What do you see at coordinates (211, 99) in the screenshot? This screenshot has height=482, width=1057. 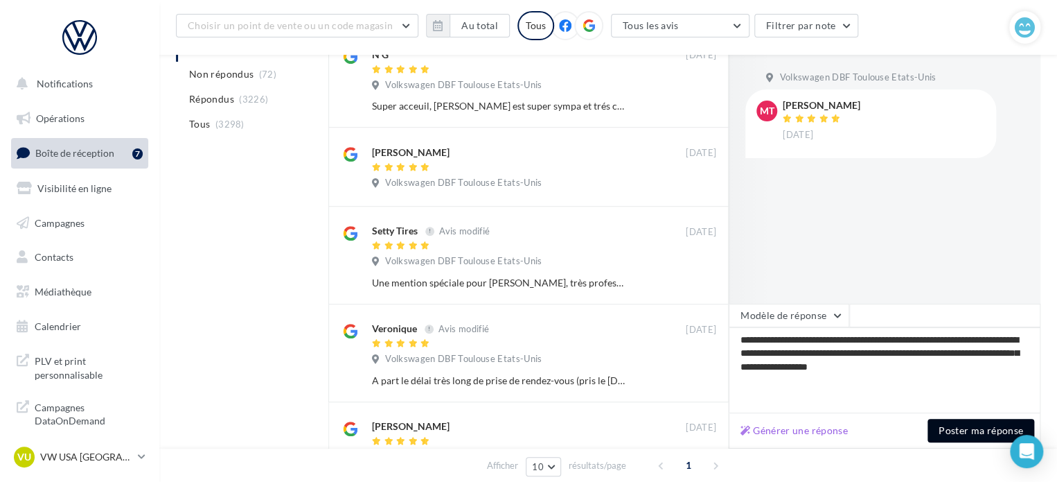 I see `span: Répondus` at bounding box center [211, 99].